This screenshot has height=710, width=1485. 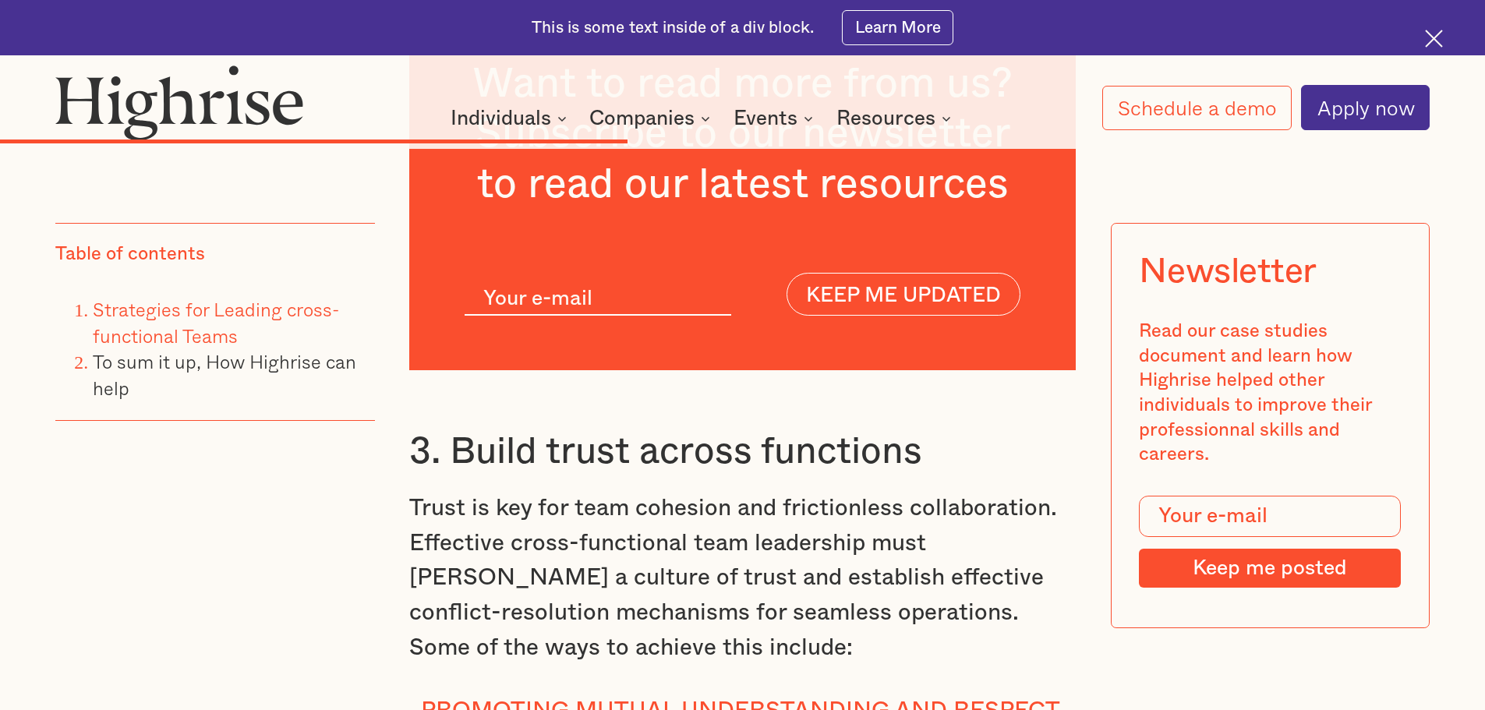 I want to click on h3: 3. Build trust across functions, so click(x=743, y=452).